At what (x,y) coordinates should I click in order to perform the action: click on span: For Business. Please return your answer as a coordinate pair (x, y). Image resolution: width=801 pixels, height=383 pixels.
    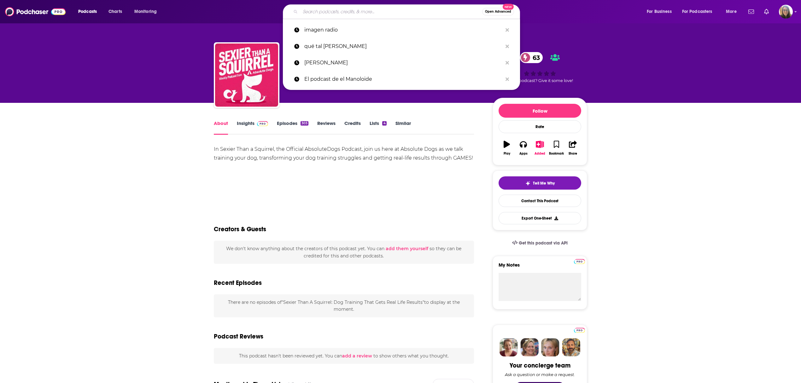
    Looking at the image, I should click on (659, 12).